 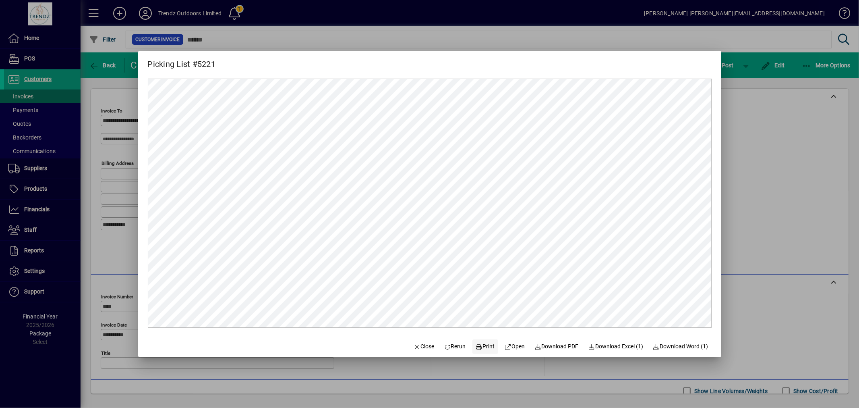 I want to click on a: Download PDF, so click(x=557, y=346).